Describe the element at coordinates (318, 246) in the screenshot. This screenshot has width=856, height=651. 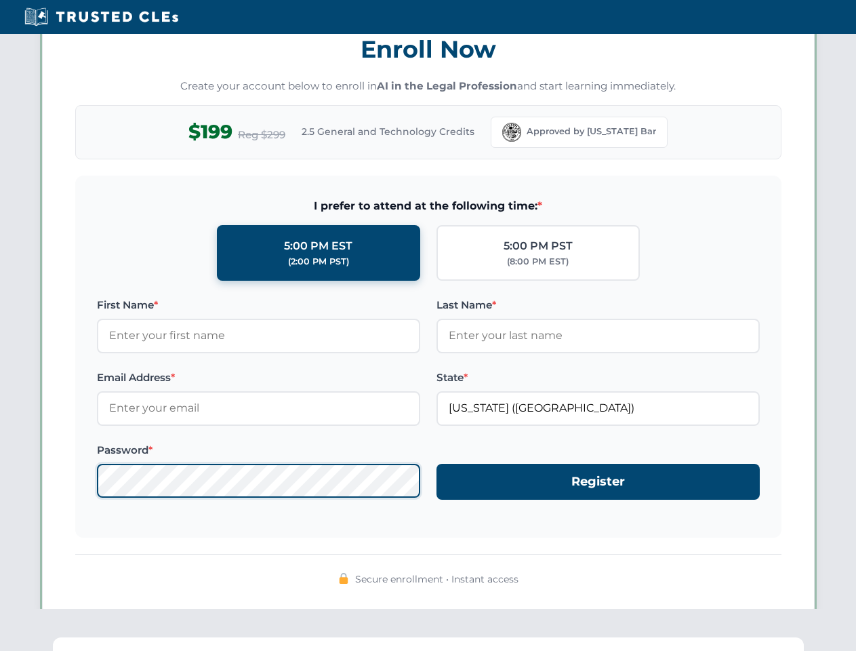
I see `div: 5:00 PM EST` at that location.